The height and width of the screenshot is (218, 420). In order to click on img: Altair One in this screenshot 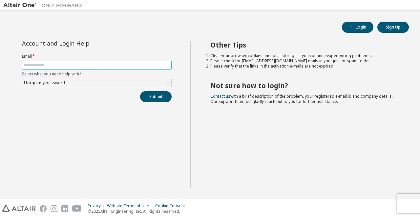, I will do `click(44, 5)`.